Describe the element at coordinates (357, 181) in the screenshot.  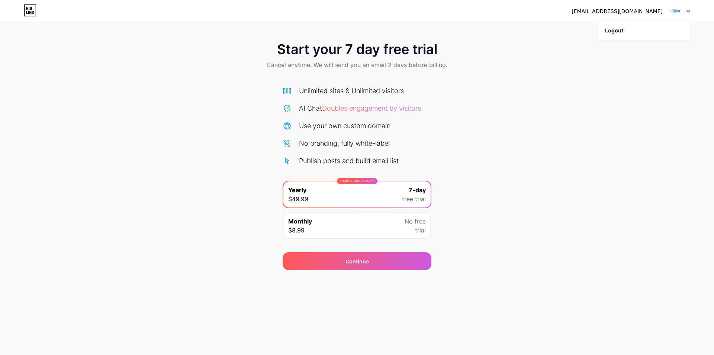
I see `div: LIMITED TIME : 50% off` at that location.